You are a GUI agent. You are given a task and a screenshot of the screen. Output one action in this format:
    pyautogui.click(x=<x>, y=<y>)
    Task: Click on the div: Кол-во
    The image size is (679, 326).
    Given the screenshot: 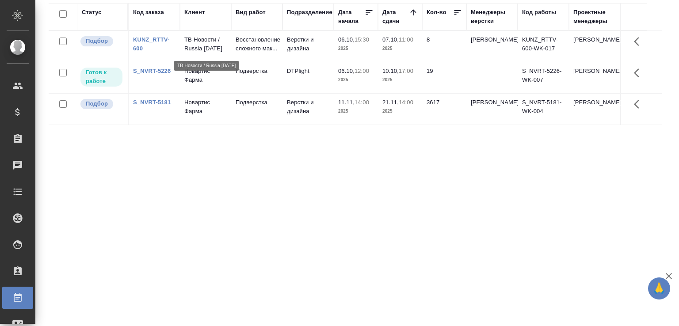 What is the action you would take?
    pyautogui.click(x=437, y=12)
    